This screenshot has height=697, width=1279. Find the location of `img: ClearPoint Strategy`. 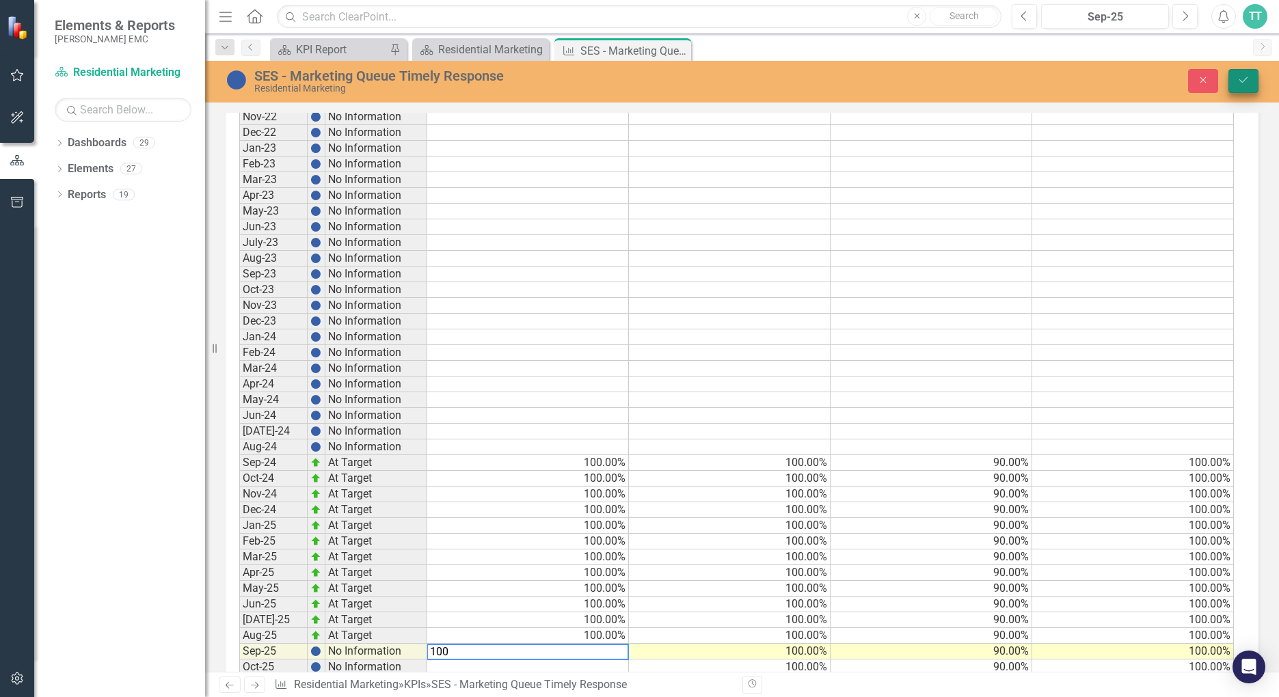

img: ClearPoint Strategy is located at coordinates (18, 27).